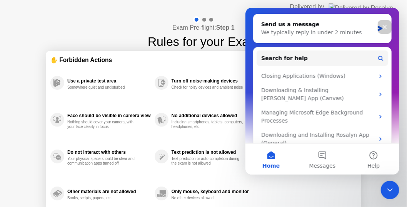  What do you see at coordinates (210, 191) in the screenshot?
I see `div: Only mouse, keyboard and monitor` at bounding box center [210, 191].